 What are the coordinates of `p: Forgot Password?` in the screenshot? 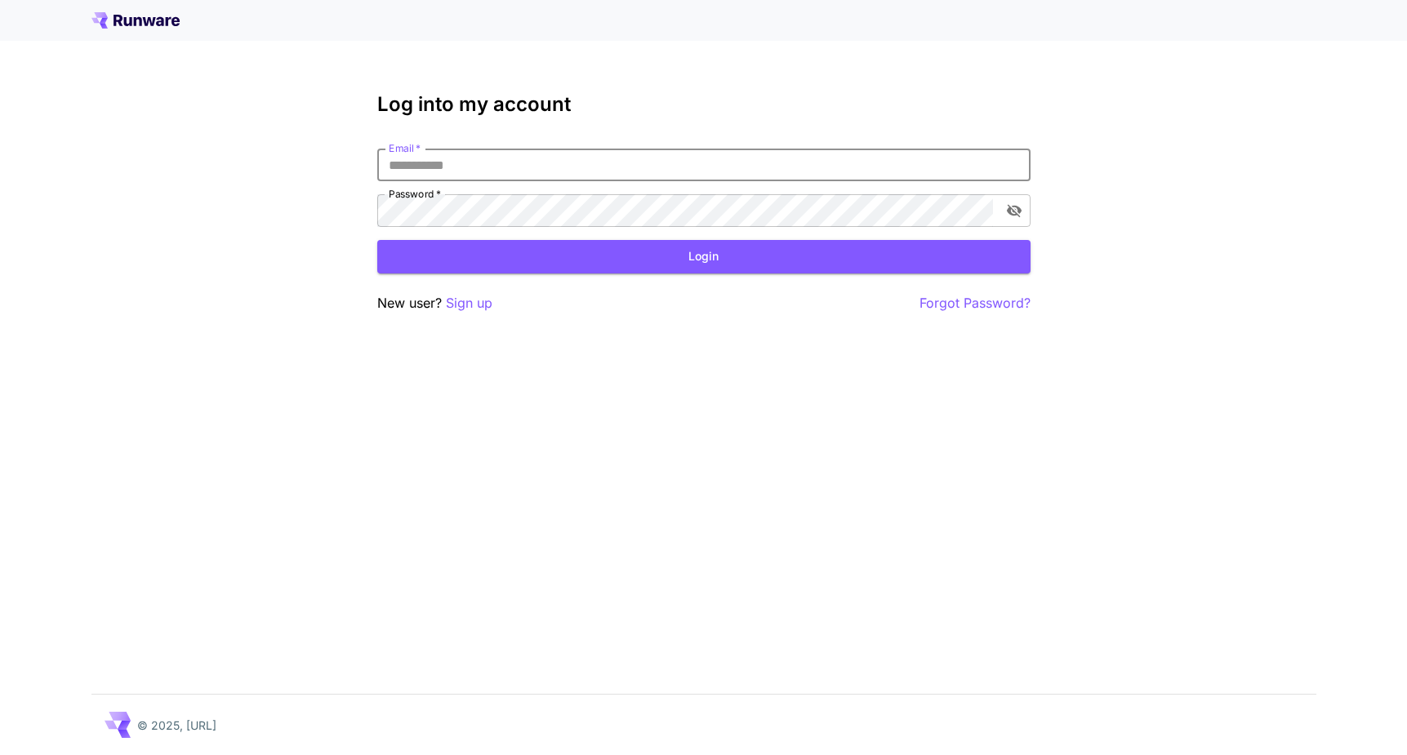 It's located at (975, 303).